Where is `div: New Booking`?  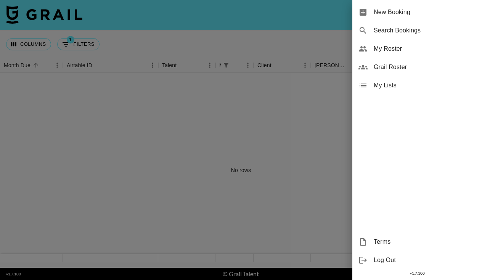
div: New Booking is located at coordinates (417, 12).